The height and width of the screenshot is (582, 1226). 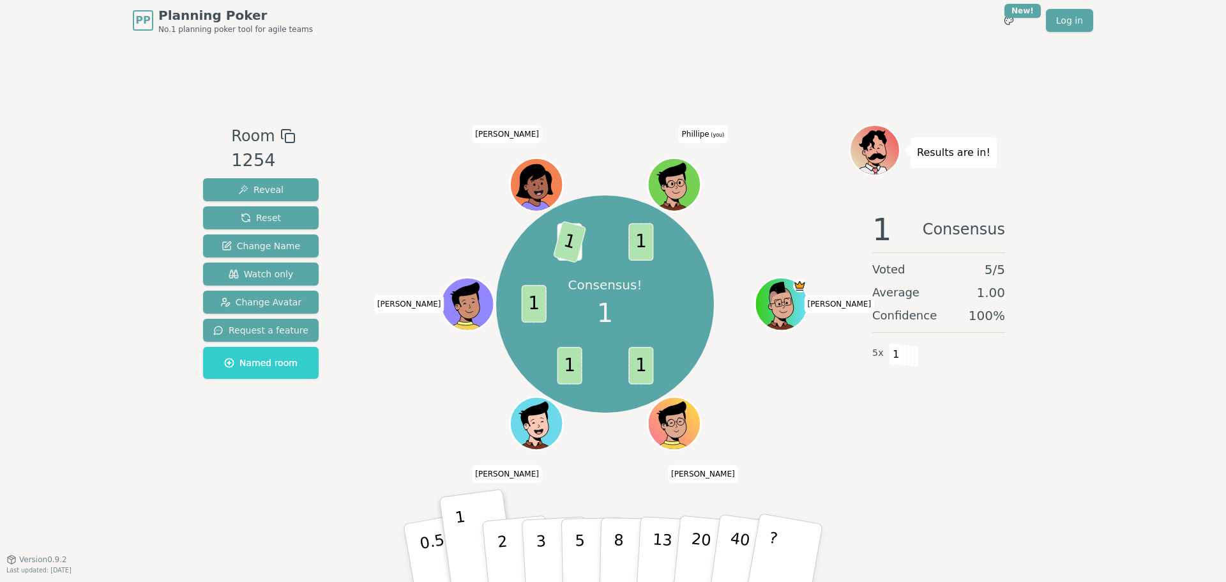 I want to click on span: No.1 planning poker tool for agile teams, so click(x=236, y=29).